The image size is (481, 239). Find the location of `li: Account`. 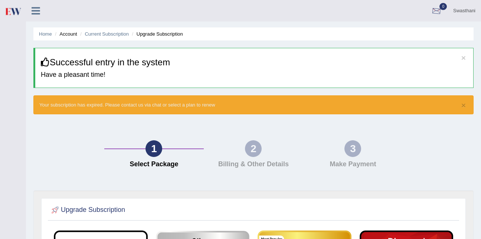

li: Account is located at coordinates (65, 34).